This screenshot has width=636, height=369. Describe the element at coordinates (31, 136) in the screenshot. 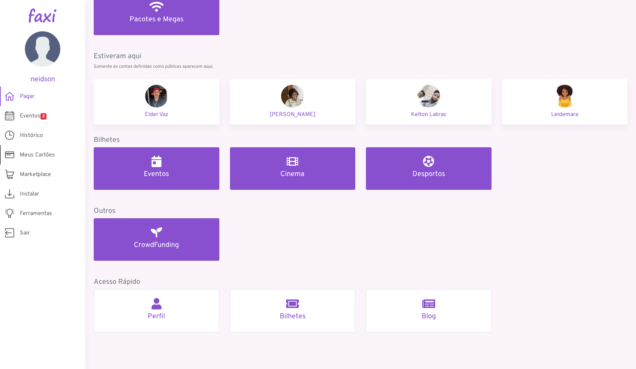

I see `span: Histórico` at that location.